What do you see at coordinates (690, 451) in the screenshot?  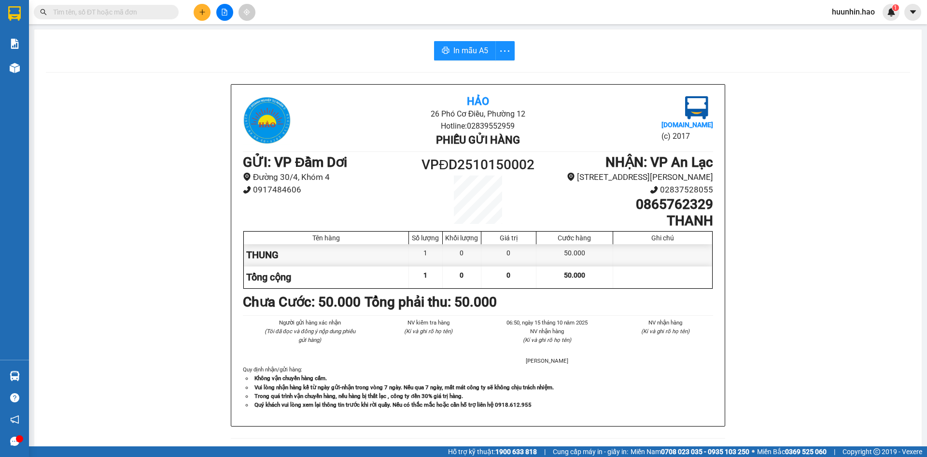 I see `span: Miền Nam` at bounding box center [690, 451].